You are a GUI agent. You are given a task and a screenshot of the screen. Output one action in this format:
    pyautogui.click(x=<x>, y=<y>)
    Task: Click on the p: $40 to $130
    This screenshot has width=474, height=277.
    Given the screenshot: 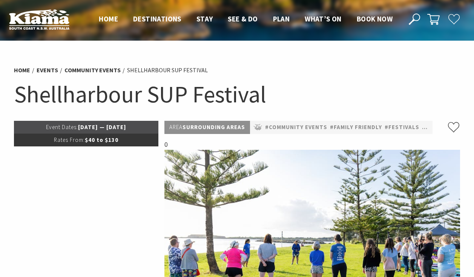 What is the action you would take?
    pyautogui.click(x=86, y=140)
    